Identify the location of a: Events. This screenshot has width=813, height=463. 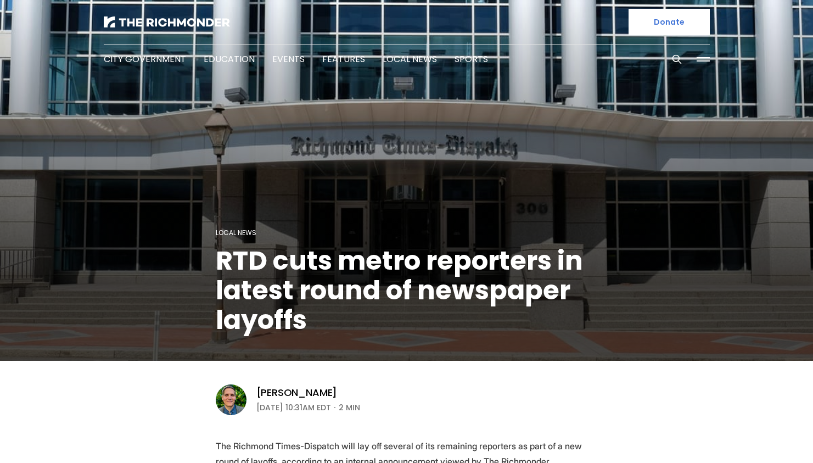
(288, 59).